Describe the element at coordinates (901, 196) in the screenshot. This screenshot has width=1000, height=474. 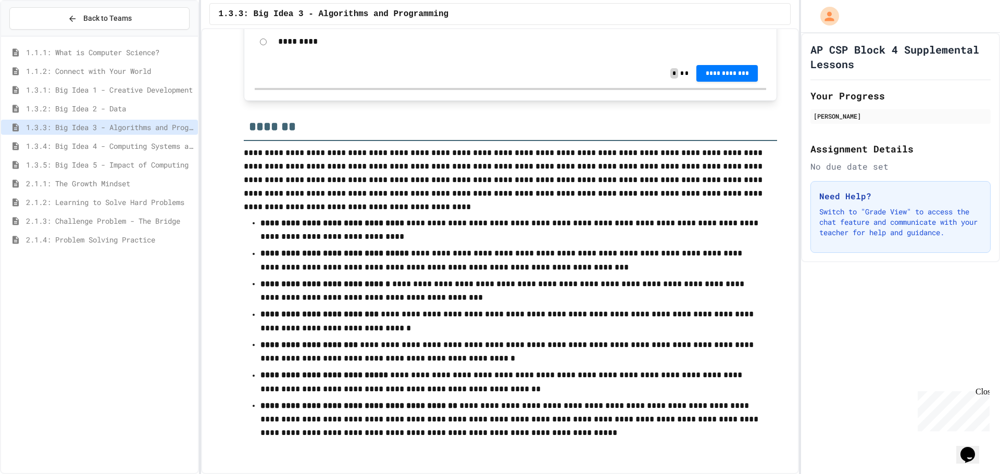
I see `h3: Need Help?` at that location.